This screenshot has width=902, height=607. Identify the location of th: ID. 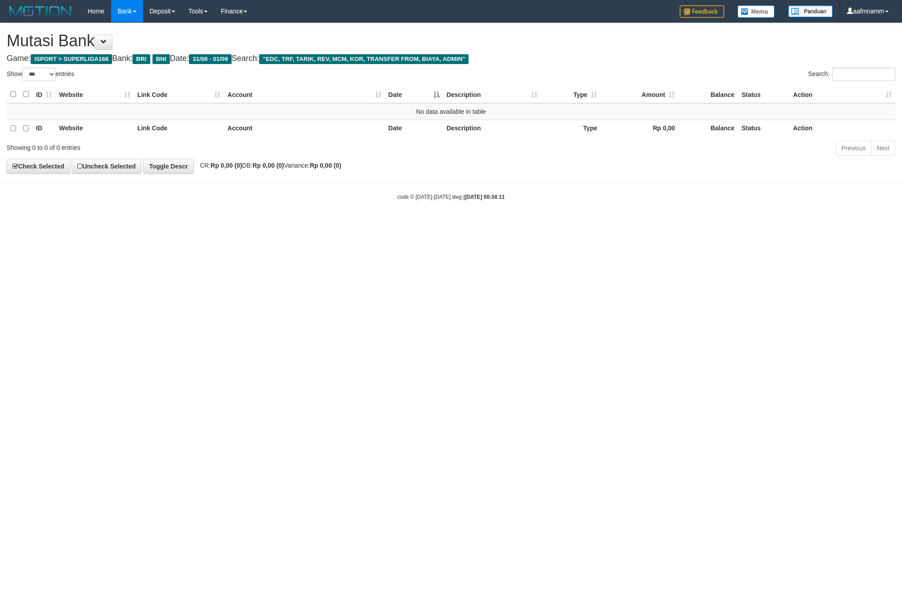
(44, 128).